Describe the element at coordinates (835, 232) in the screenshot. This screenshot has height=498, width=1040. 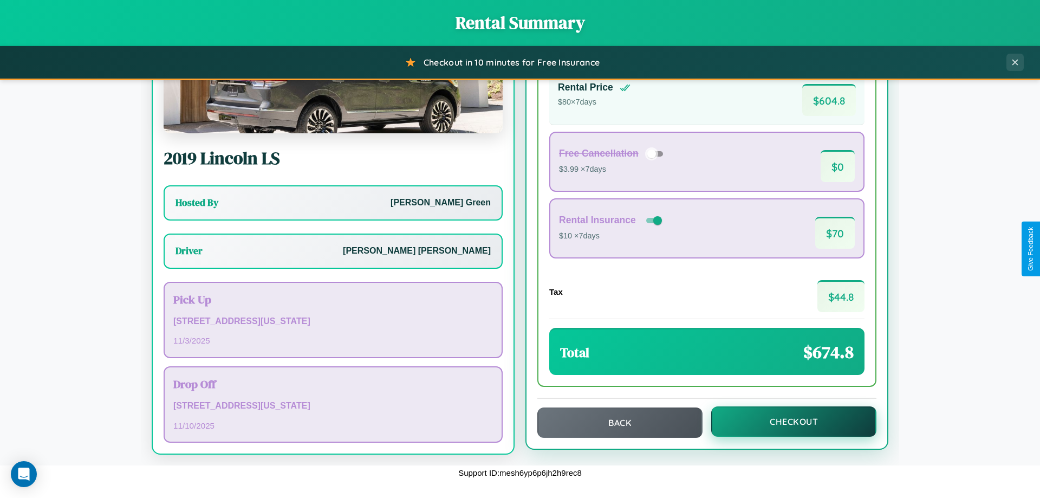
I see `span: $ 70` at that location.